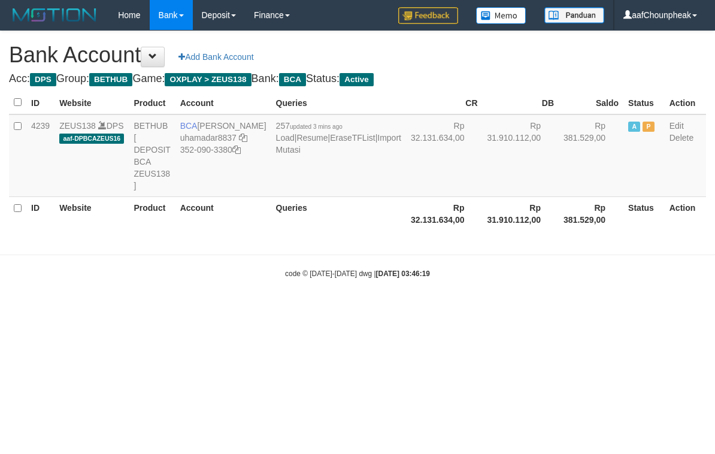 The image size is (715, 454). I want to click on img: Feedback.jpg, so click(428, 16).